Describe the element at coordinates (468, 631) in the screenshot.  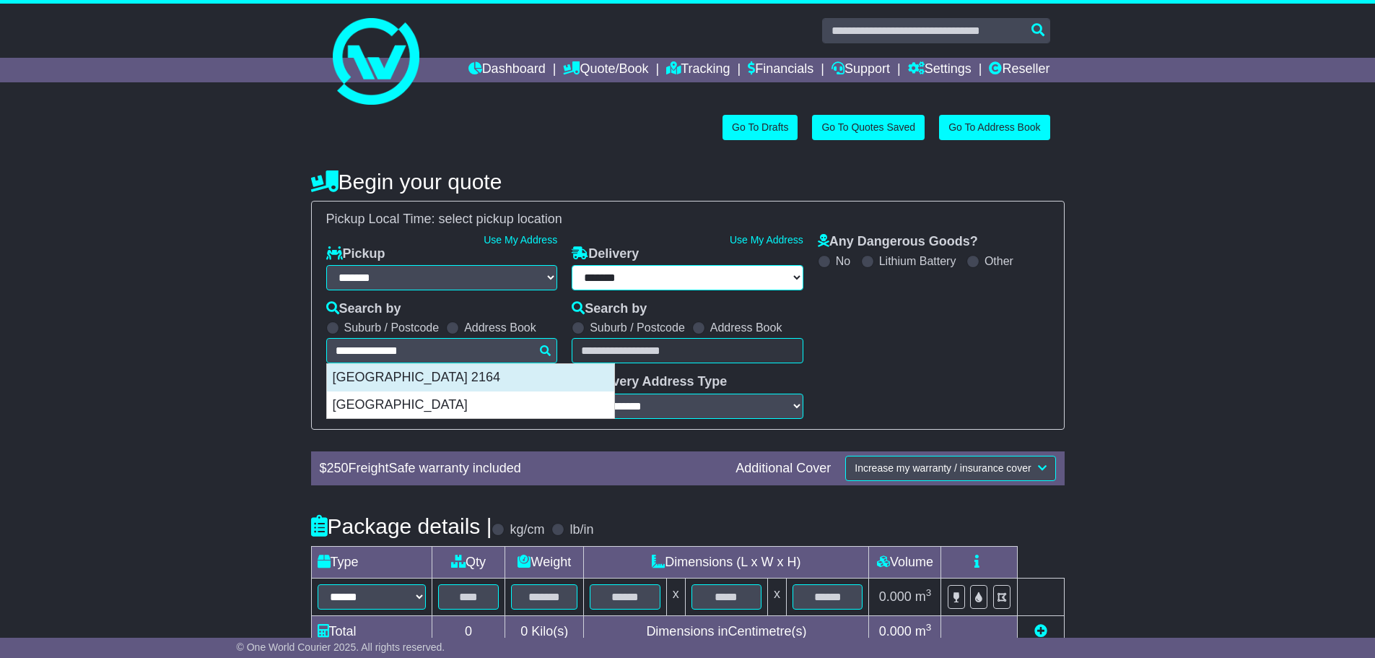
I see `td: 0` at that location.